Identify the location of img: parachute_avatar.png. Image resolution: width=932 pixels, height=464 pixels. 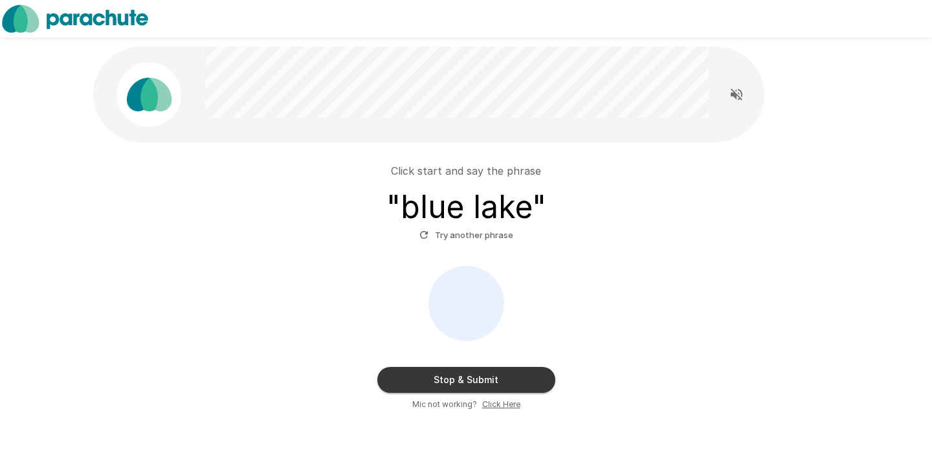
(149, 94).